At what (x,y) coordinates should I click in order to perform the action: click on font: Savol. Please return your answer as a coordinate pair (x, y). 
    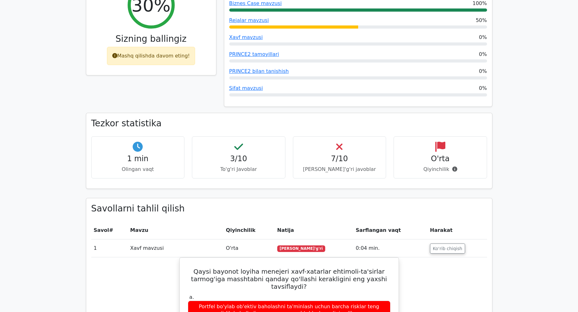
    Looking at the image, I should click on (101, 230).